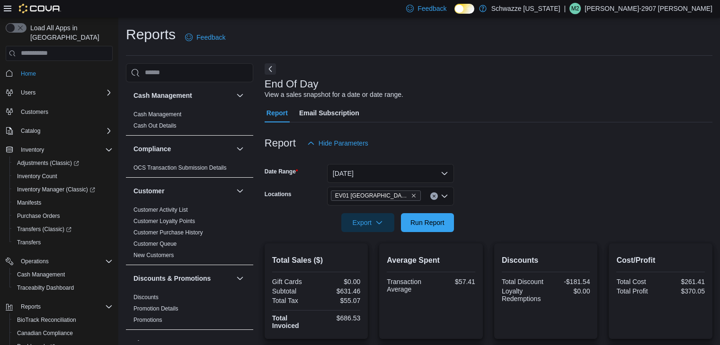 Image resolution: width=720 pixels, height=345 pixels. I want to click on h2: Average Spent, so click(431, 261).